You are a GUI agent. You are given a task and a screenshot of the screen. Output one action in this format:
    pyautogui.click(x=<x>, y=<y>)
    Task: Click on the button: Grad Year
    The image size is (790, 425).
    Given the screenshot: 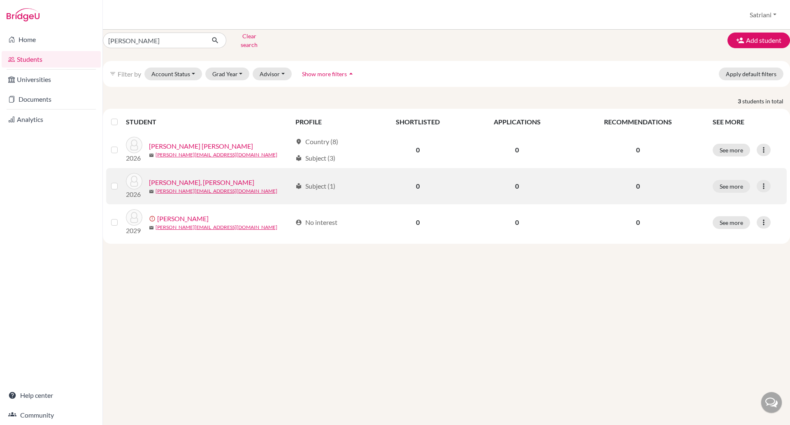 What is the action you would take?
    pyautogui.click(x=228, y=74)
    